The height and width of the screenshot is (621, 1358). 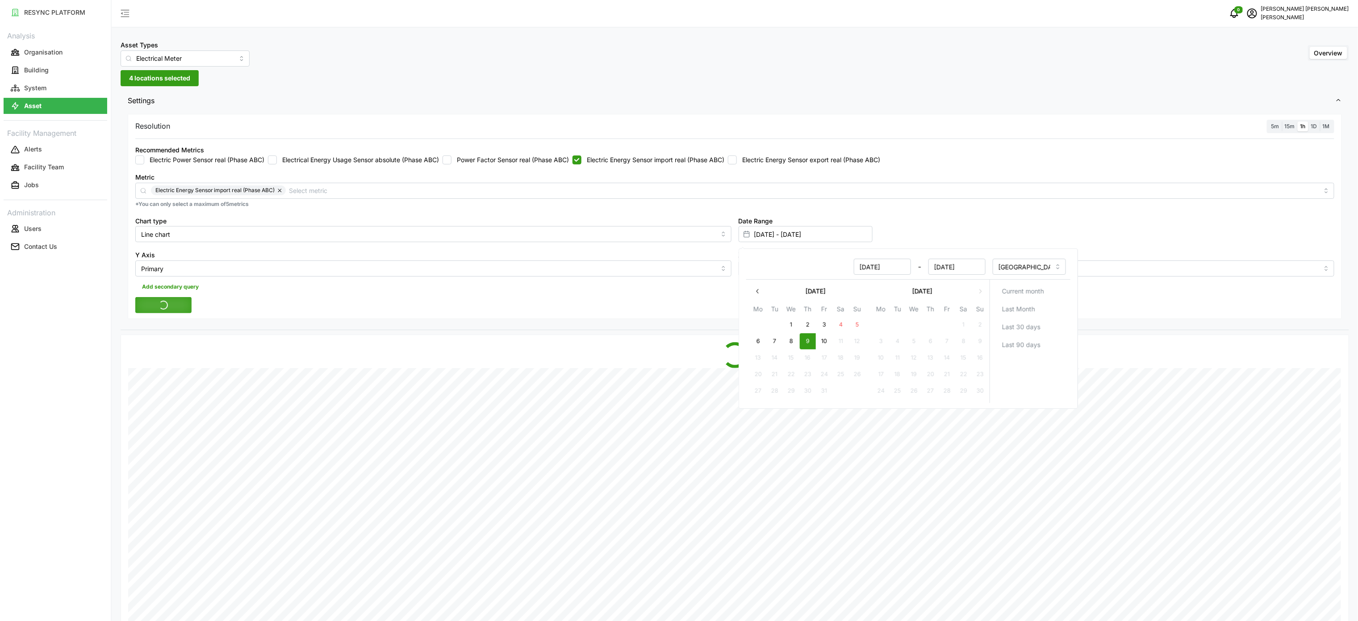 I want to click on th: Su, so click(x=979, y=310).